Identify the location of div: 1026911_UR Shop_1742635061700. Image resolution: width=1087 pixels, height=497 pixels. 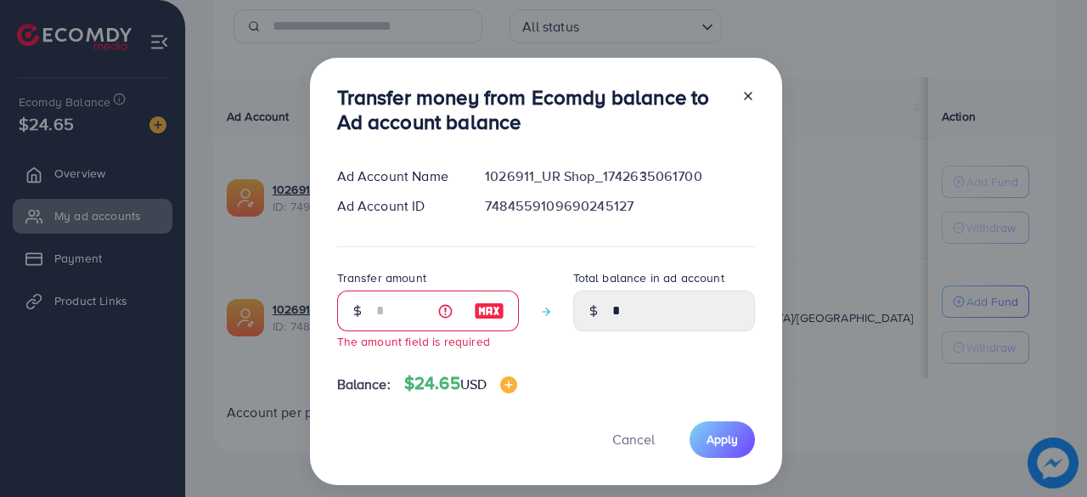
(619, 176).